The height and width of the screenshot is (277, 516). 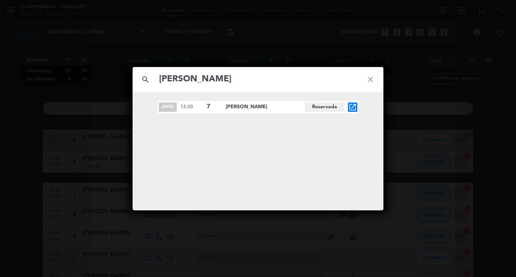 What do you see at coordinates (213, 107) in the screenshot?
I see `span: 7` at bounding box center [213, 107].